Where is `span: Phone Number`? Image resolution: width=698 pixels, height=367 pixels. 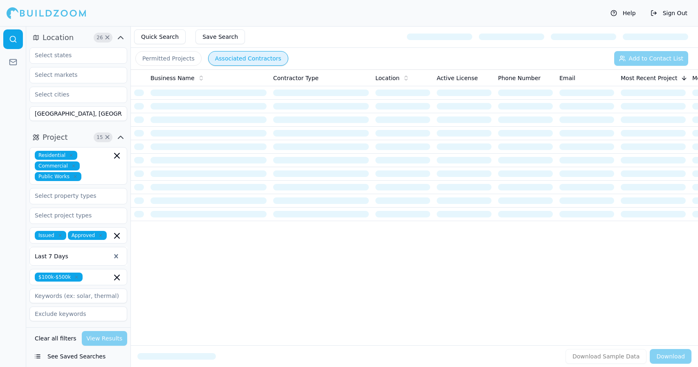 span: Phone Number is located at coordinates (520, 78).